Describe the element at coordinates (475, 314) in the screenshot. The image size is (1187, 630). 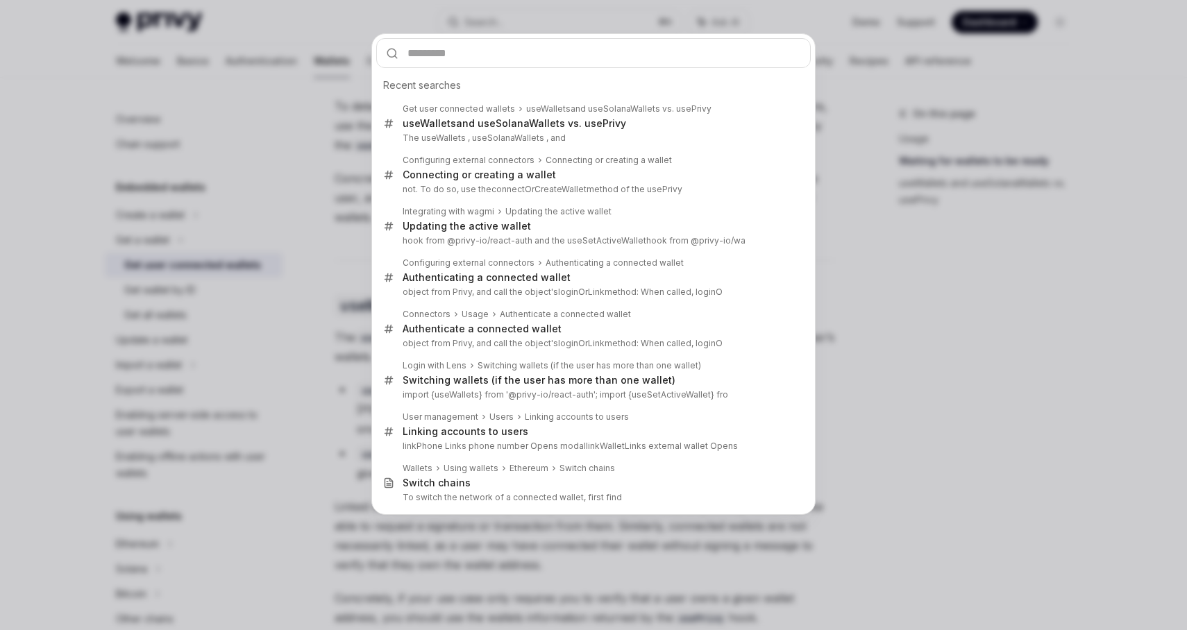
I see `div: Usage` at that location.